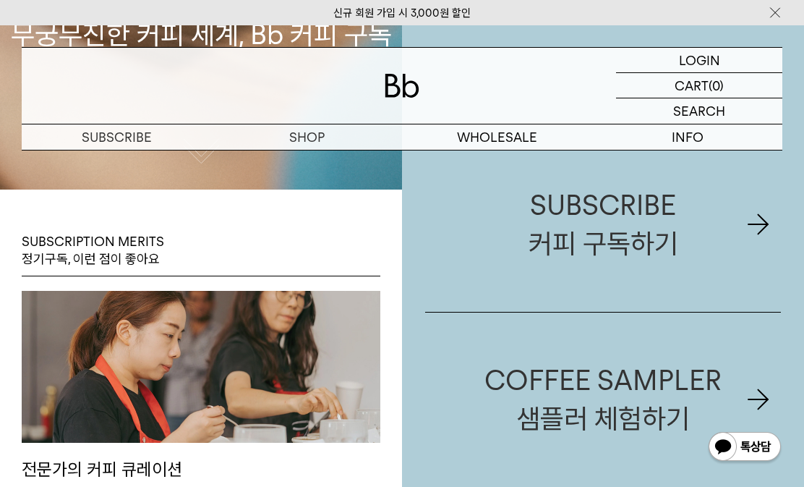 The height and width of the screenshot is (487, 804). I want to click on a: SUBSCRIBE, so click(116, 137).